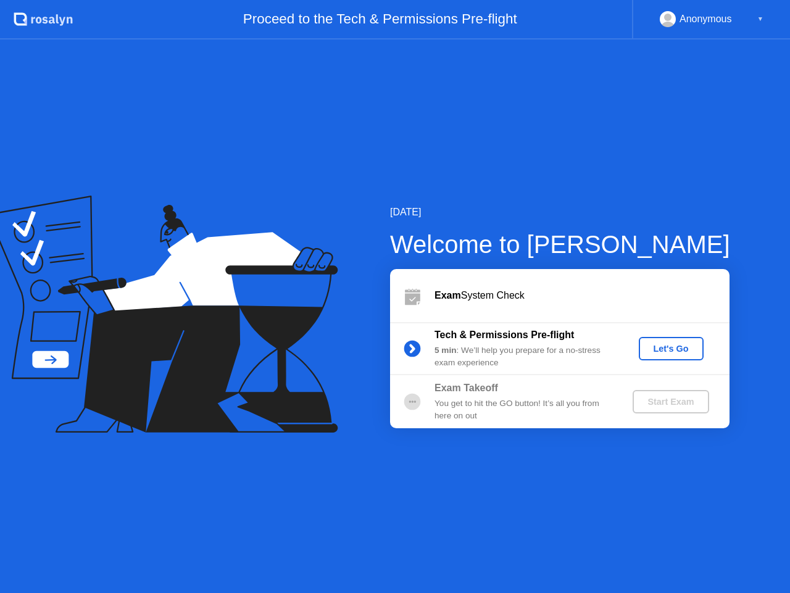 This screenshot has height=593, width=790. I want to click on div: Anonymous, so click(706, 19).